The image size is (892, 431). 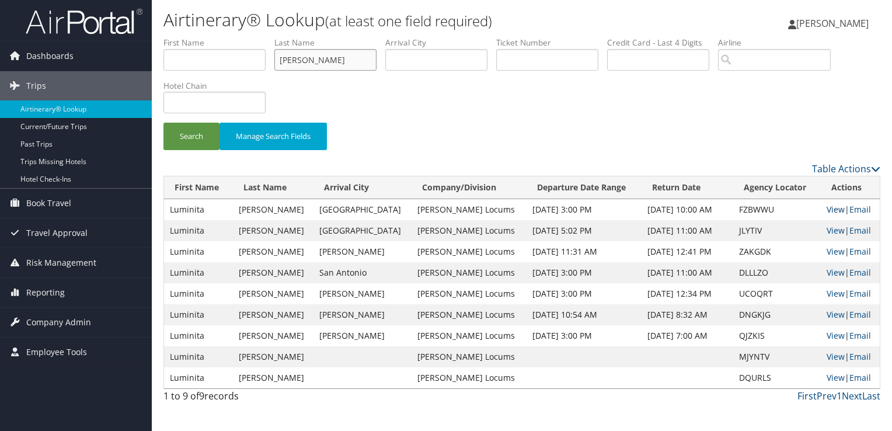 I want to click on td: FZBWWU, so click(x=777, y=210).